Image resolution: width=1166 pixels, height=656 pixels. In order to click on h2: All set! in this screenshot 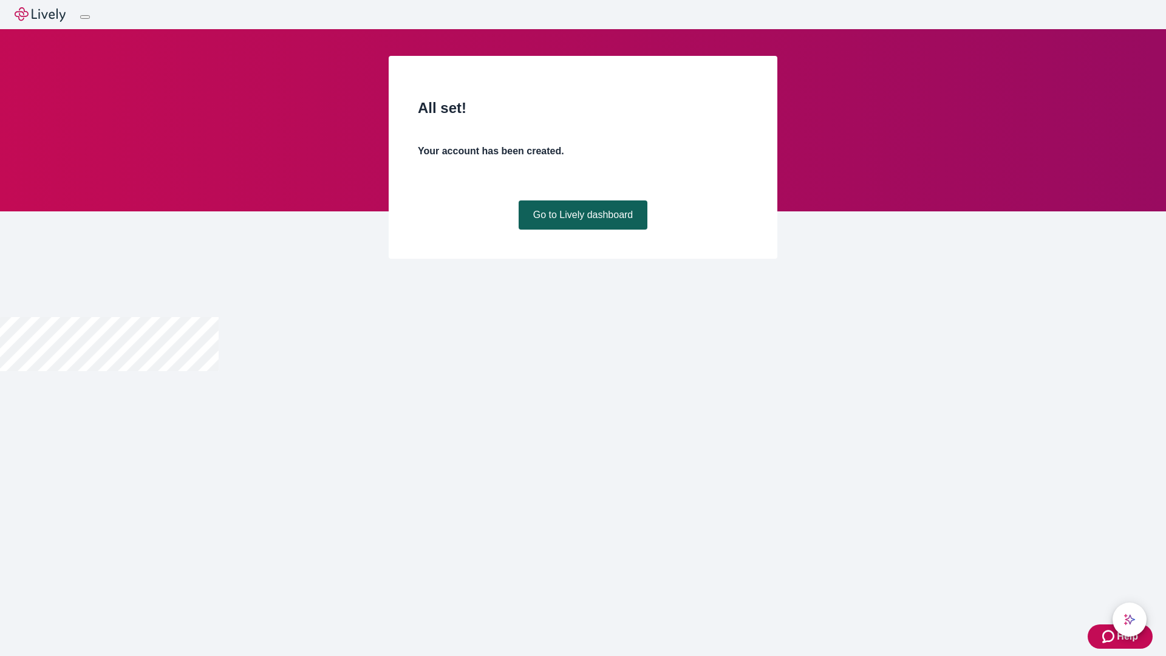, I will do `click(583, 108)`.